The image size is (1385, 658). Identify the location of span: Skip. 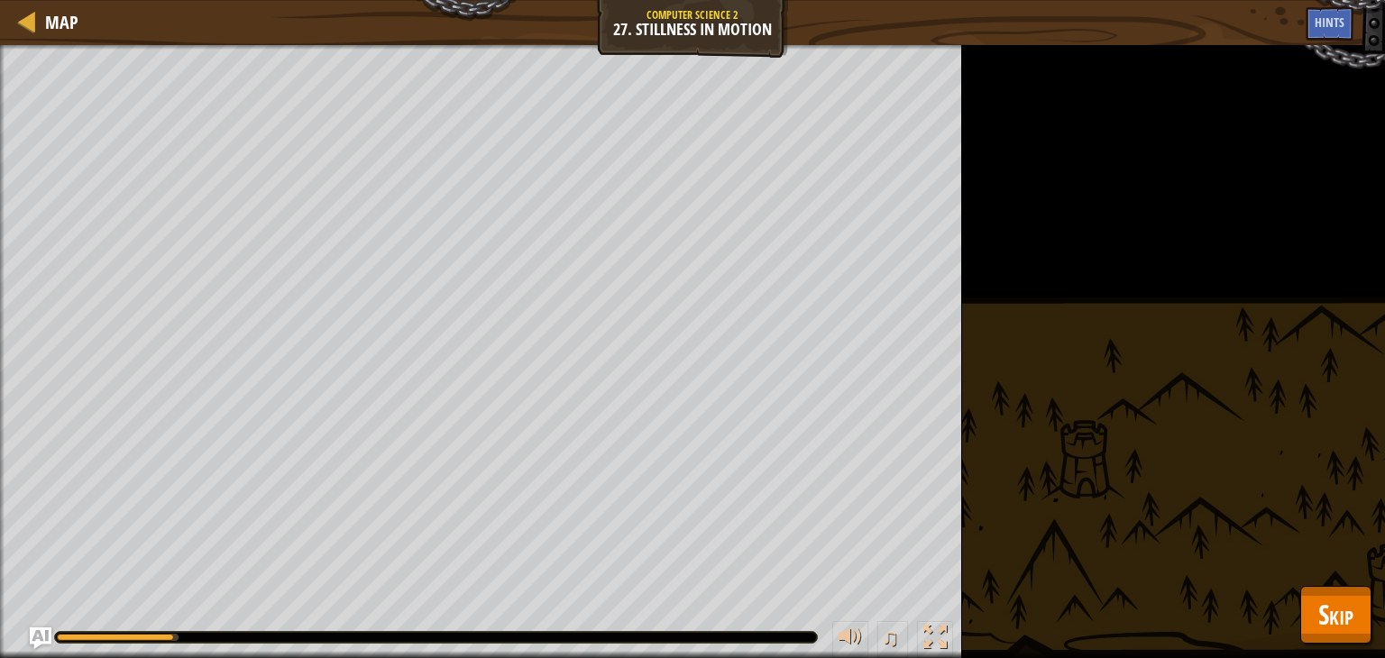
(1335, 614).